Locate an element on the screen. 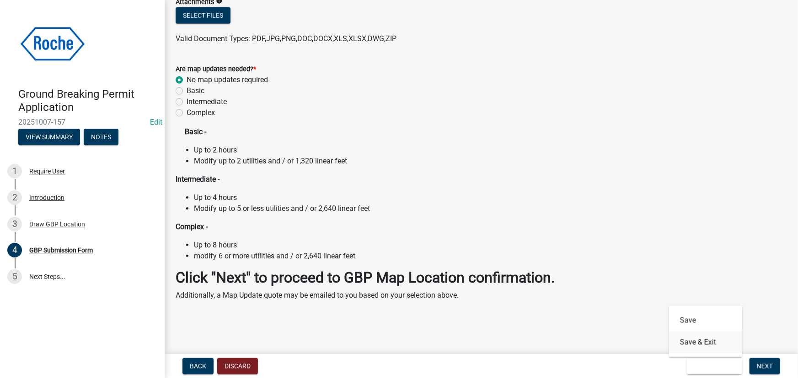  label: Intermediate is located at coordinates (207, 102).